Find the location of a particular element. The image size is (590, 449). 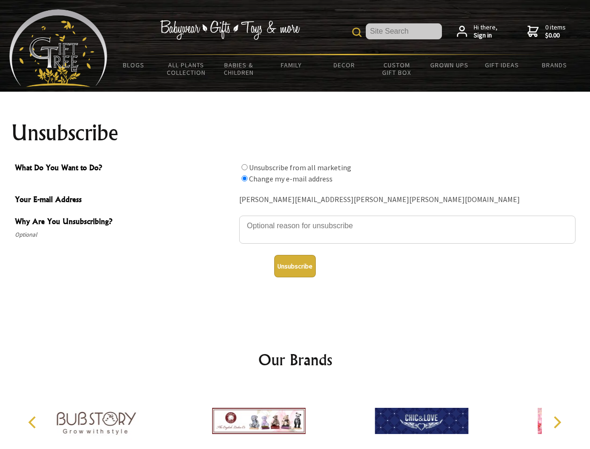

a: Decor is located at coordinates (344, 65).